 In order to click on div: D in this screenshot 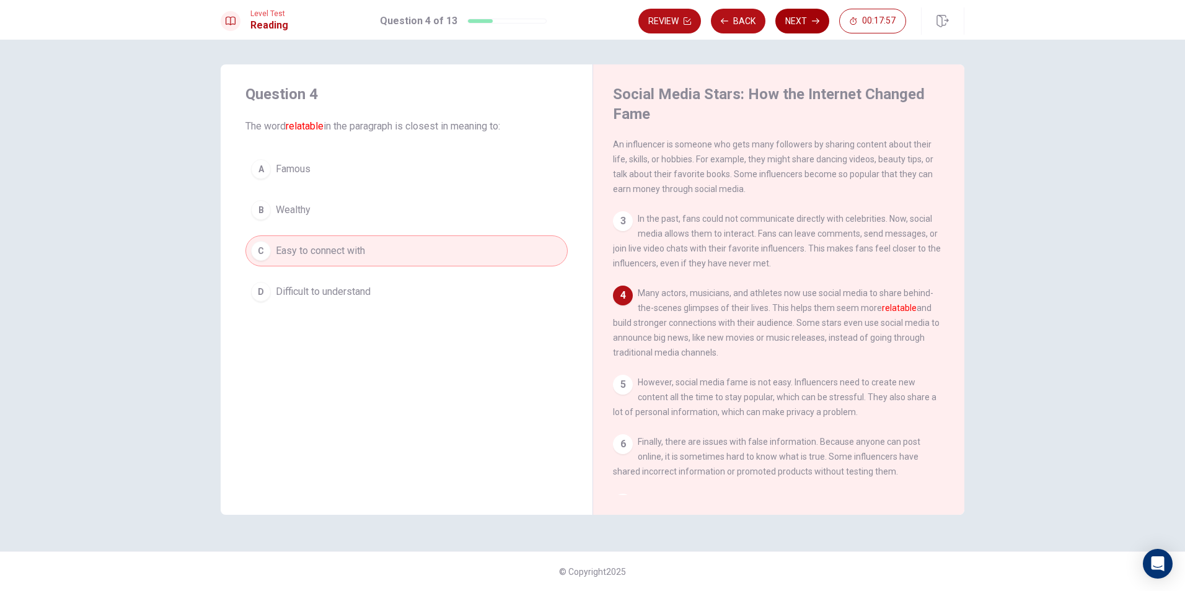, I will do `click(261, 292)`.